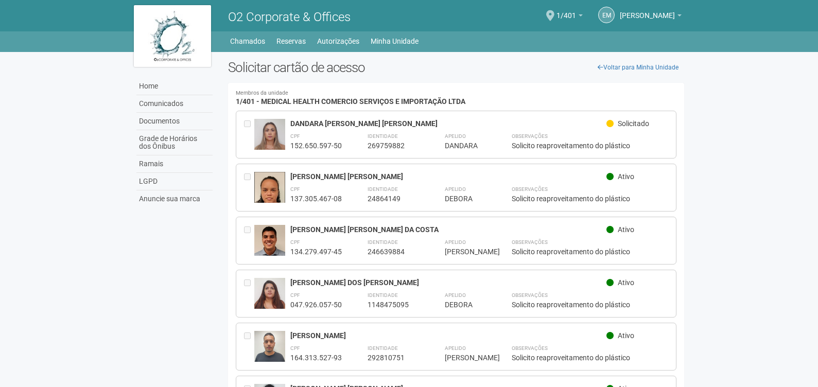 Image resolution: width=818 pixels, height=387 pixels. What do you see at coordinates (456, 67) in the screenshot?
I see `h2: Solicitar cartão de acesso` at bounding box center [456, 67].